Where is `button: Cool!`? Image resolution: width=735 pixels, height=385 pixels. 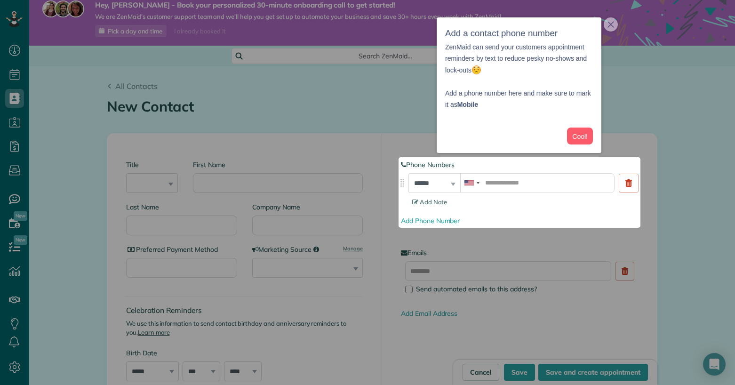
button: Cool! is located at coordinates (580, 136).